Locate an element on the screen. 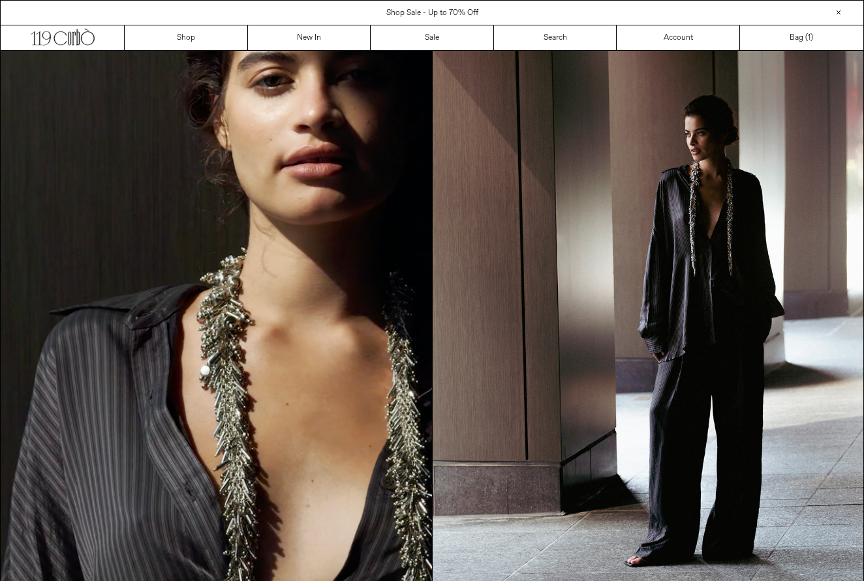 The image size is (864, 581). span: 1 is located at coordinates (809, 38).